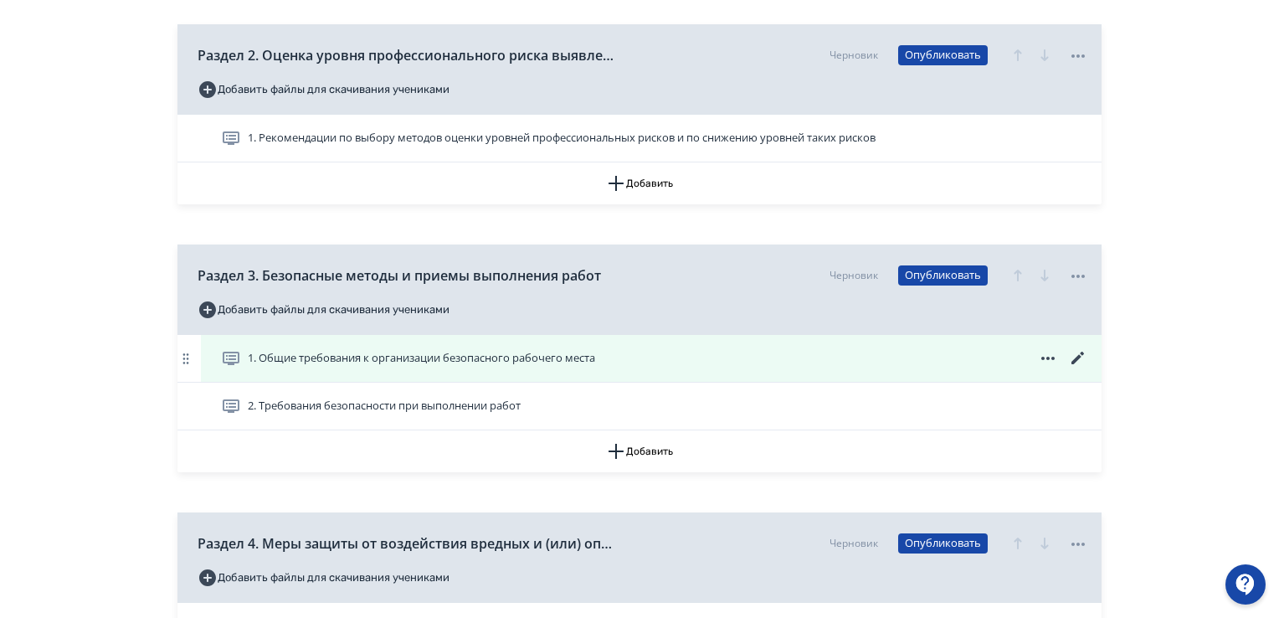 The image size is (1279, 618). Describe the element at coordinates (639, 138) in the screenshot. I see `div: 1. Рекомендации по выбору методов оценки уровней профессиональных рисков и по снижению уровней та...` at that location.